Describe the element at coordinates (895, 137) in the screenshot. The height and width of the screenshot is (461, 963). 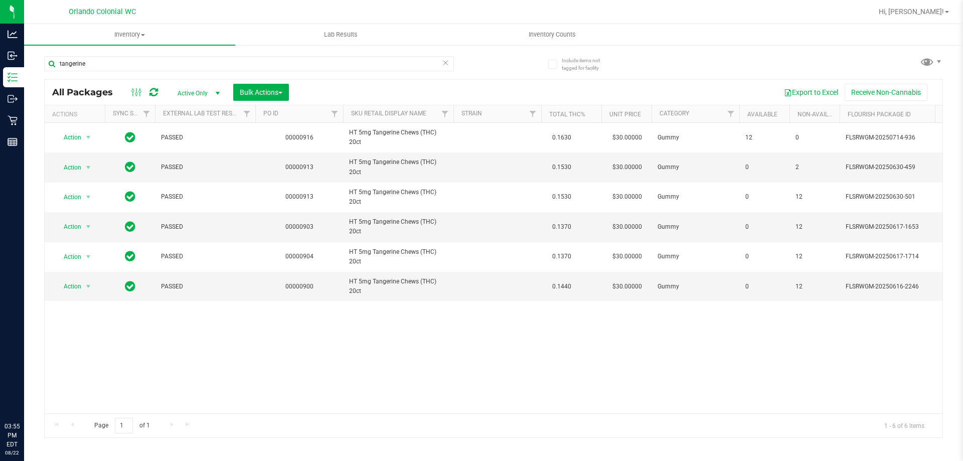
I see `span: FLSRWGM-20250714-936` at that location.